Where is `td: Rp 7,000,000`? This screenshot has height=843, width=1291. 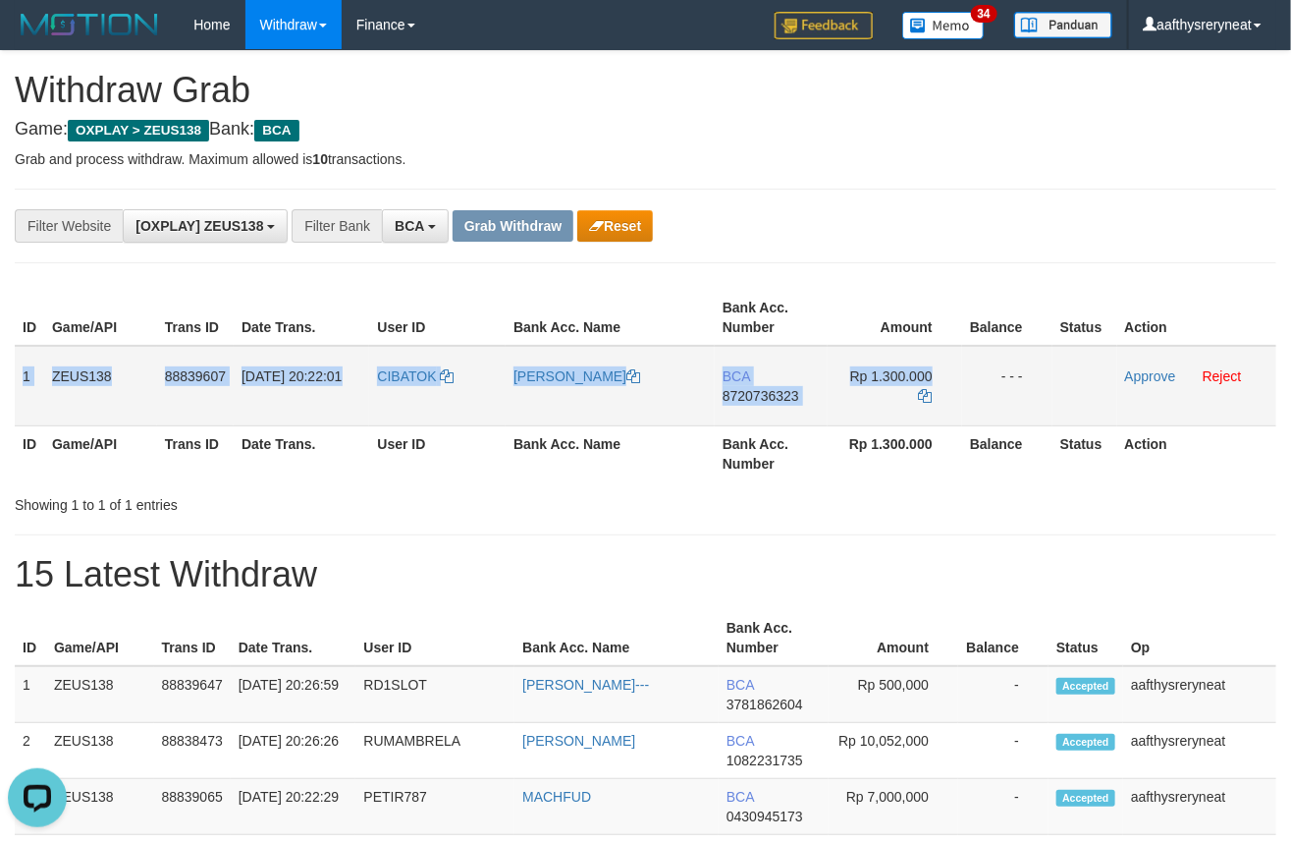
td: Rp 7,000,000 is located at coordinates (894, 806).